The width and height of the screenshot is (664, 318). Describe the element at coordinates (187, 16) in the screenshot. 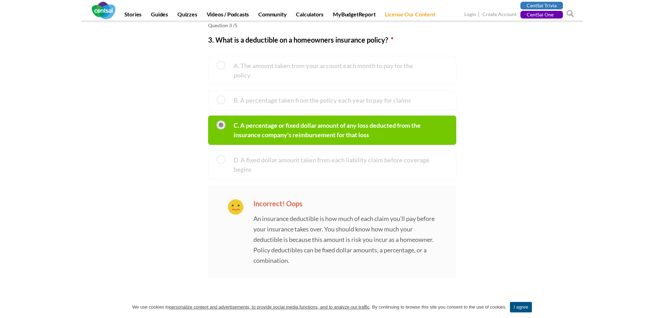

I see `a: Quizzes` at that location.